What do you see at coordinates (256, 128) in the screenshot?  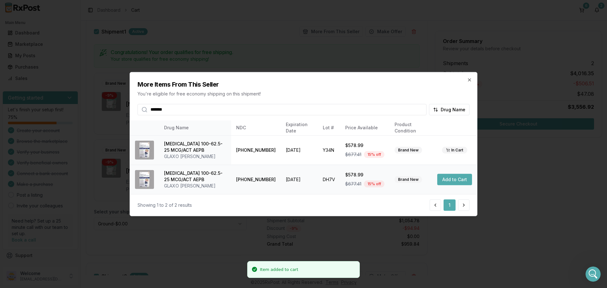 I see `th: NDC` at bounding box center [256, 128].